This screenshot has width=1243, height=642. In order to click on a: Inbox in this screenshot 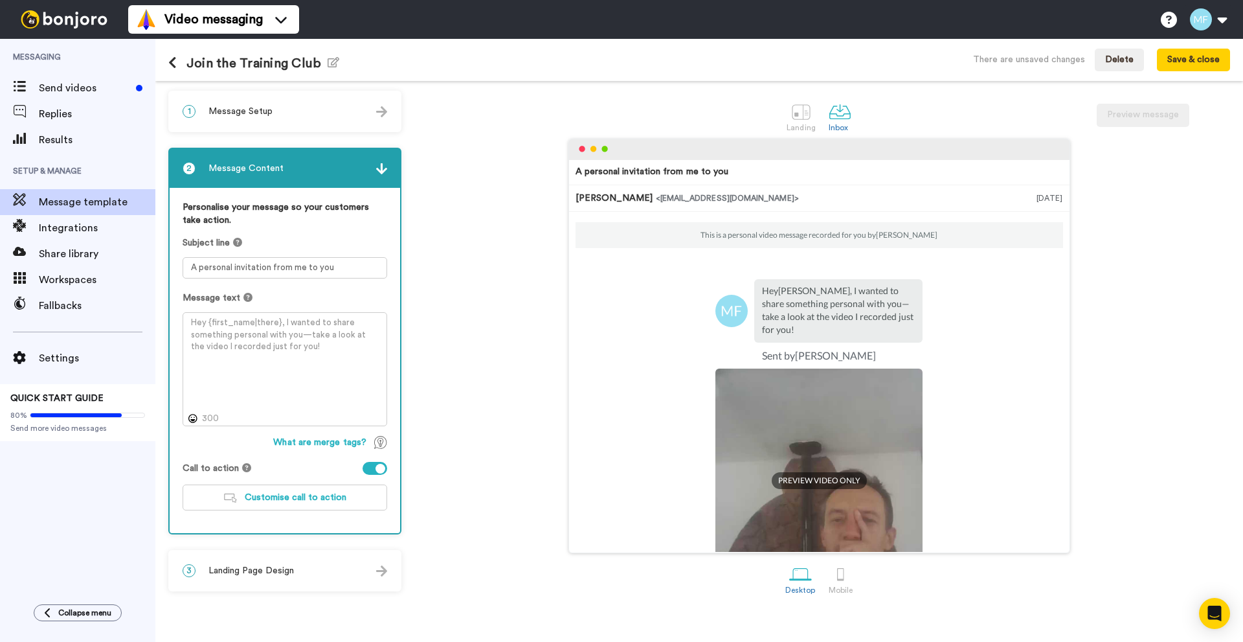, I will do `click(840, 116)`.